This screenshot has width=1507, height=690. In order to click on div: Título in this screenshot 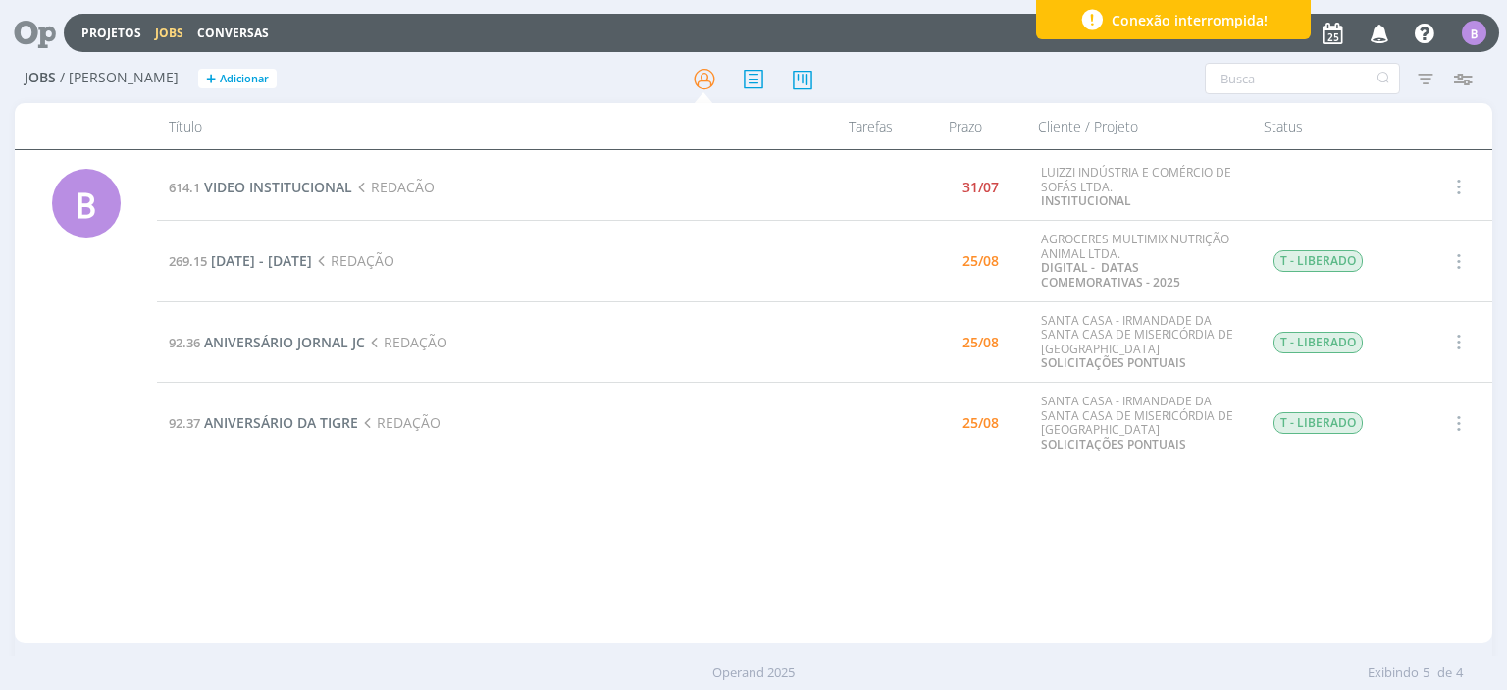, I will do `click(471, 126)`.